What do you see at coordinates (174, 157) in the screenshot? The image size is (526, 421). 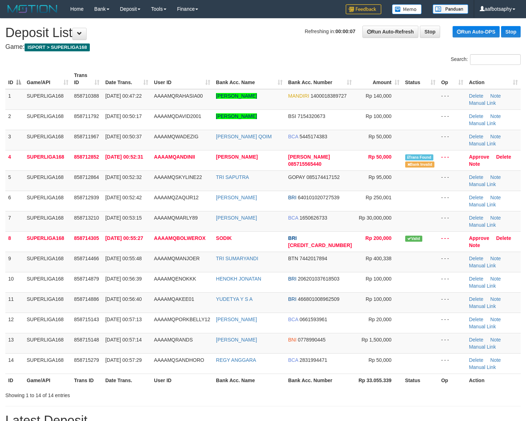 I see `span: AAAAMQANDINII` at bounding box center [174, 157].